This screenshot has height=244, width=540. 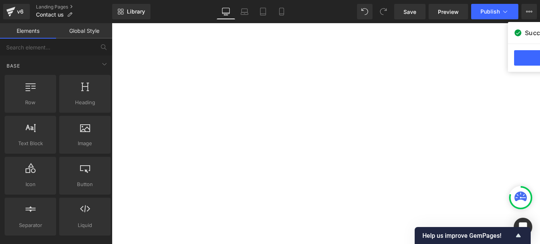 I want to click on a: Landing Pages, so click(x=74, y=7).